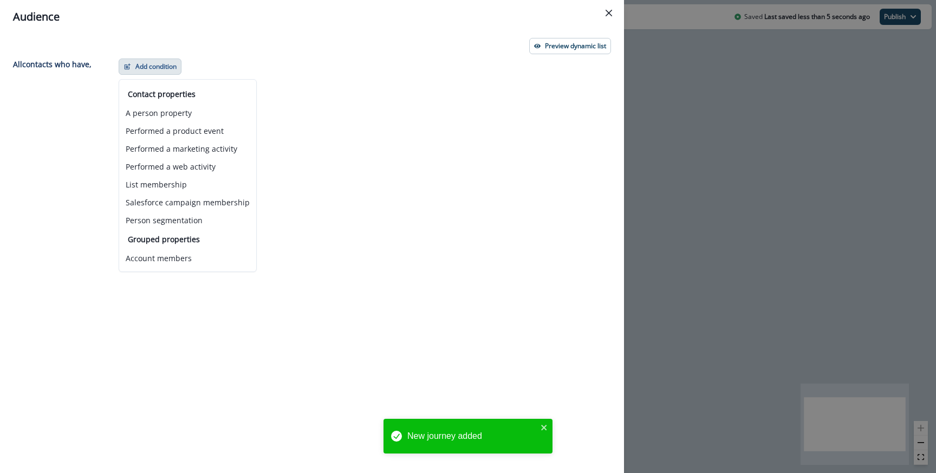  I want to click on button: Performed a marketing activity, so click(187, 148).